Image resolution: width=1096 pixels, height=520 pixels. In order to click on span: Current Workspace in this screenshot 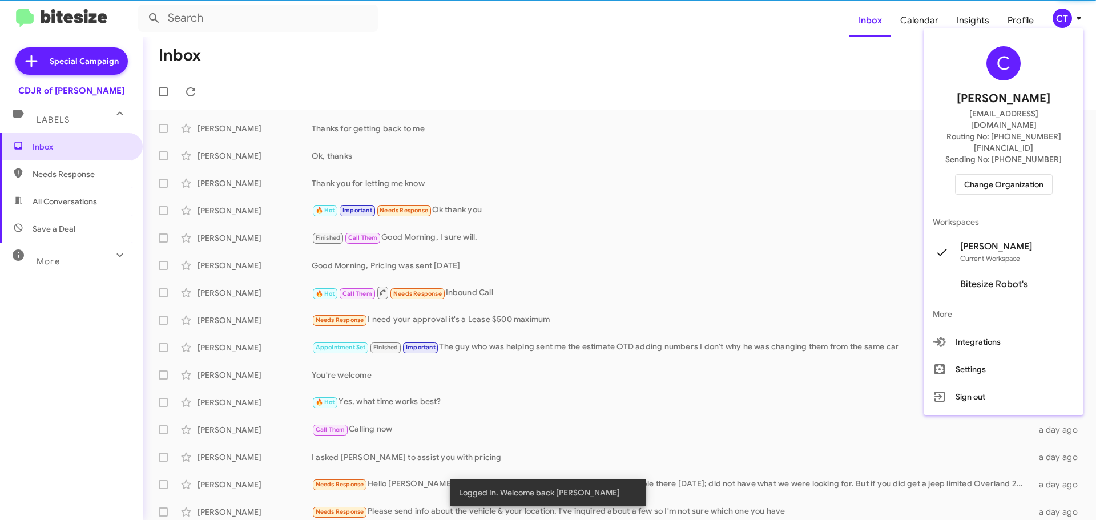, I will do `click(990, 258)`.